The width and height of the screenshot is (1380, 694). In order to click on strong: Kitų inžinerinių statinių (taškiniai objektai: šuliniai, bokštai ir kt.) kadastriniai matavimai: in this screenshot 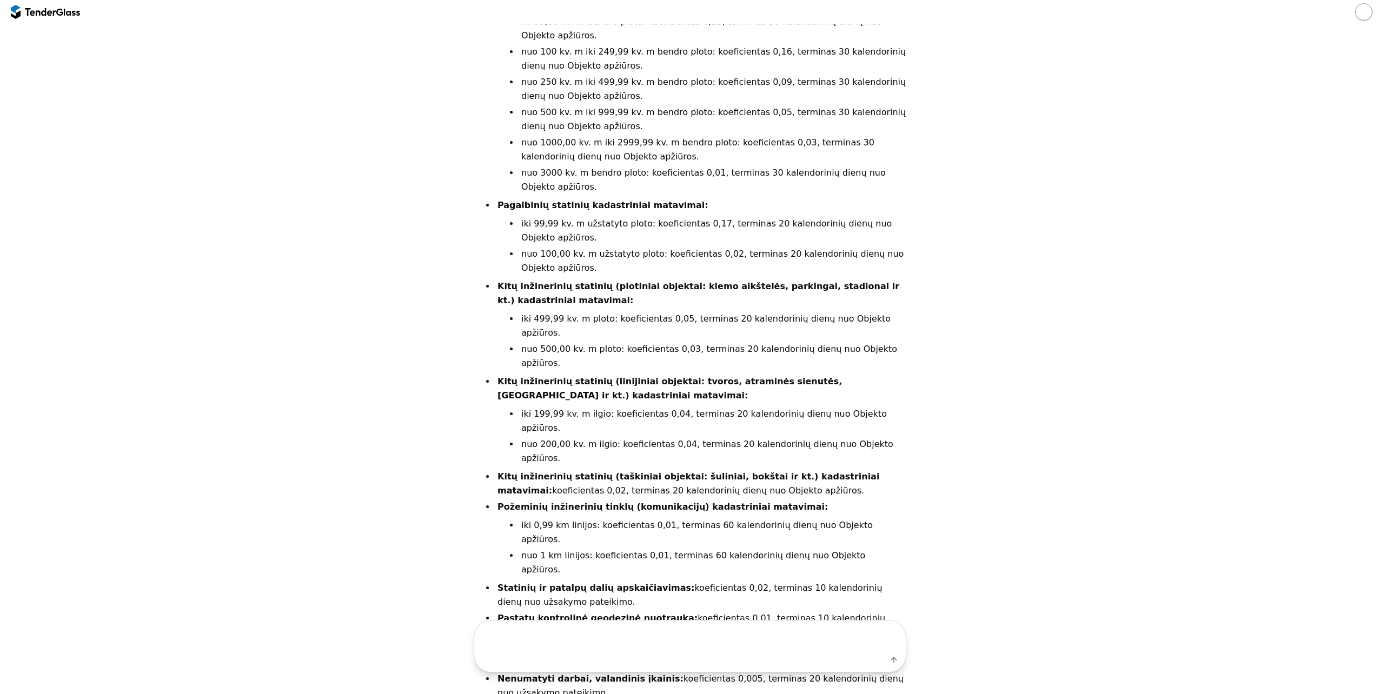, I will do `click(688, 483)`.